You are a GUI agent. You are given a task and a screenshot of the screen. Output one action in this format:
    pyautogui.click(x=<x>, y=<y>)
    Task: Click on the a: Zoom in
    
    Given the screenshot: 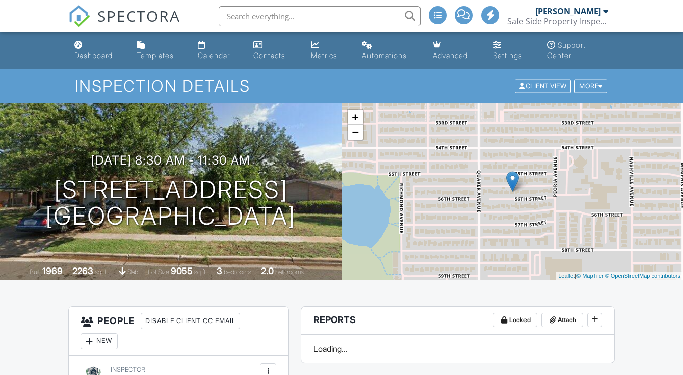 What is the action you would take?
    pyautogui.click(x=355, y=117)
    